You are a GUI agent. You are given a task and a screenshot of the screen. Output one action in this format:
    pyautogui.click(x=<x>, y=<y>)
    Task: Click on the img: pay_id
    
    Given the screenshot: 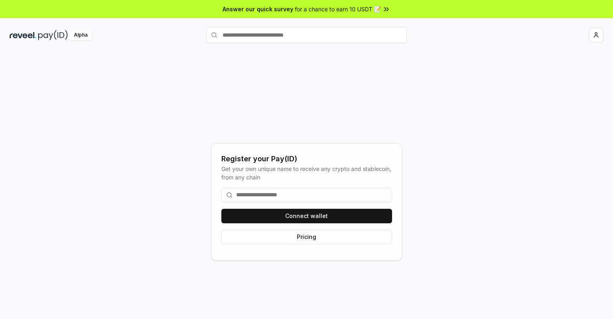 What is the action you would take?
    pyautogui.click(x=53, y=35)
    